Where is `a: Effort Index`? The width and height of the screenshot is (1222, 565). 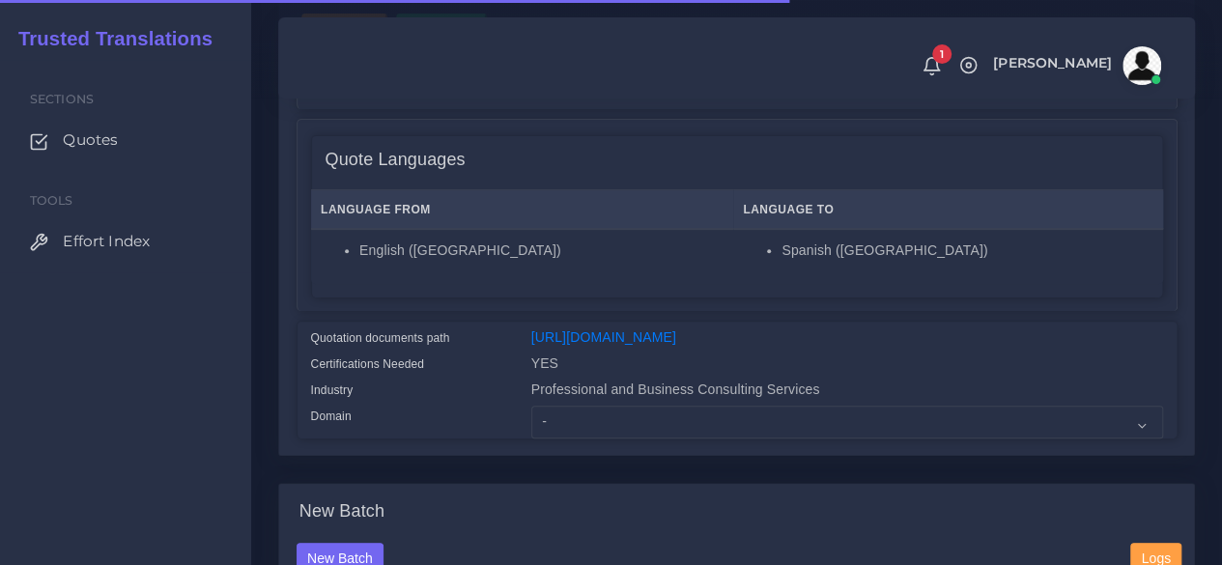 a: Effort Index is located at coordinates (126, 242).